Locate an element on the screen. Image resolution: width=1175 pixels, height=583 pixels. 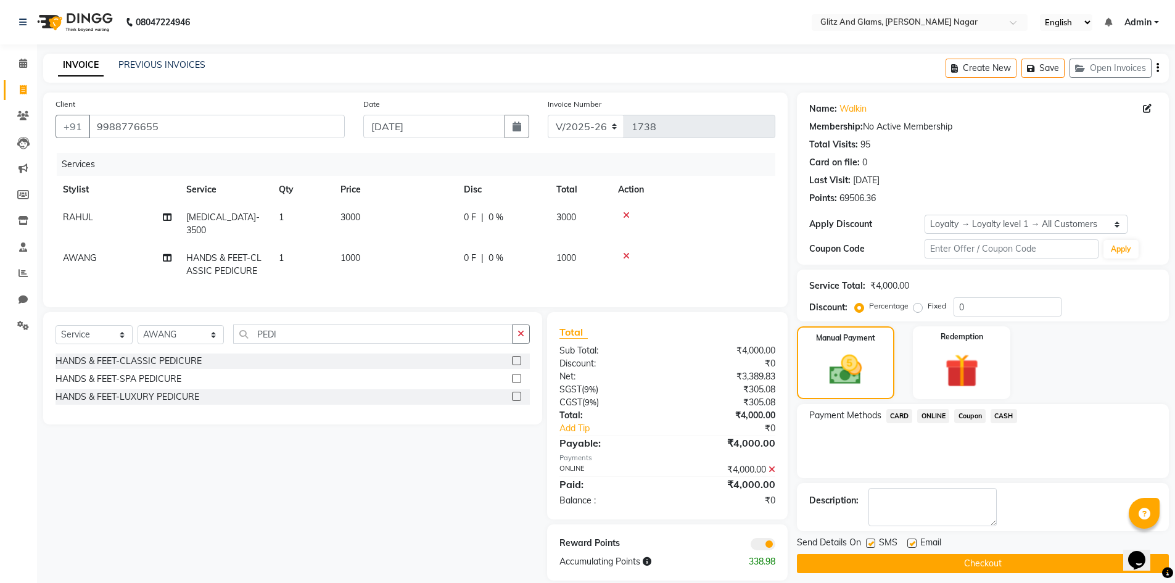
span: HANDS & FEET-CLASSIC PEDICURE is located at coordinates (224, 264).